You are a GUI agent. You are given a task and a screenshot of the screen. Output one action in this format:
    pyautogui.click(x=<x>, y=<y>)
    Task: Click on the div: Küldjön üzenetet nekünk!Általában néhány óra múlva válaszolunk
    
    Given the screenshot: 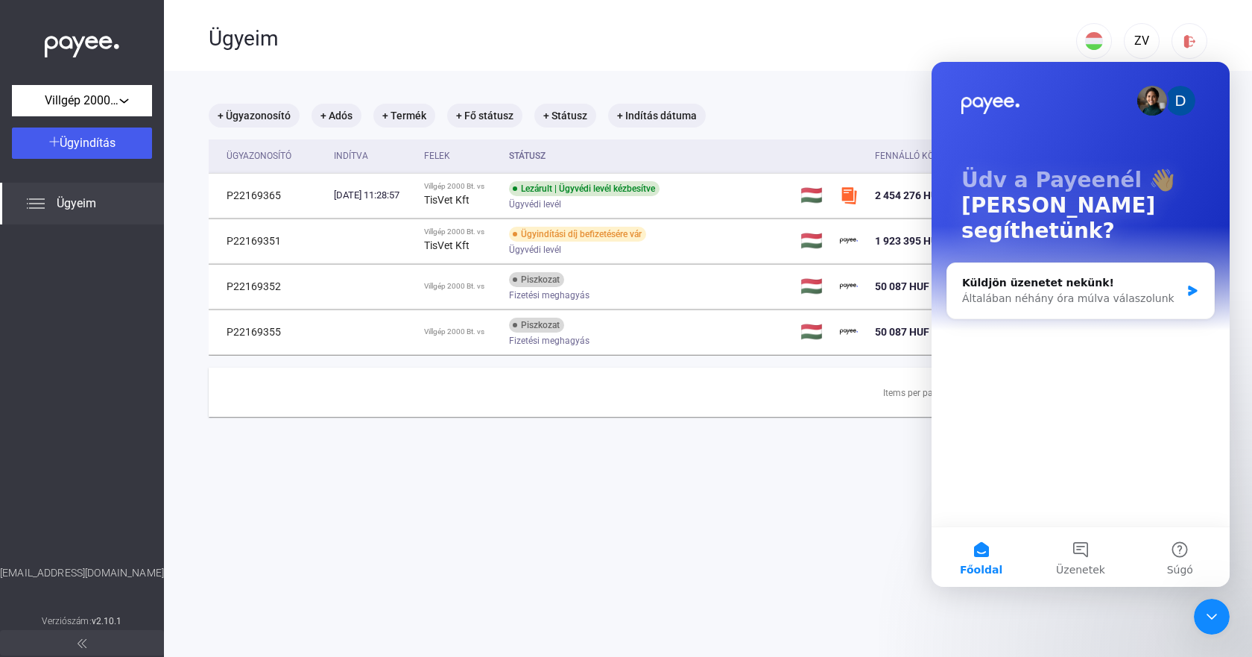 What is the action you would take?
    pyautogui.click(x=149, y=229)
    